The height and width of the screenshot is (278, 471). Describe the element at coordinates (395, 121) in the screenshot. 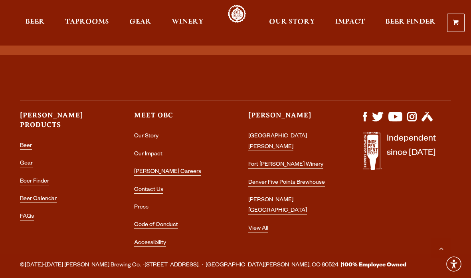

I see `a: Visit us on YouTube` at that location.